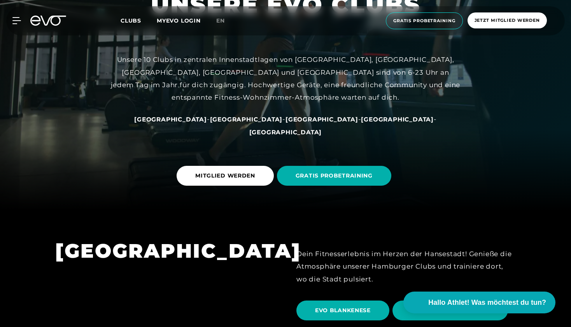 The width and height of the screenshot is (571, 327). Describe the element at coordinates (139, 20) in the screenshot. I see `a: Clubs` at that location.